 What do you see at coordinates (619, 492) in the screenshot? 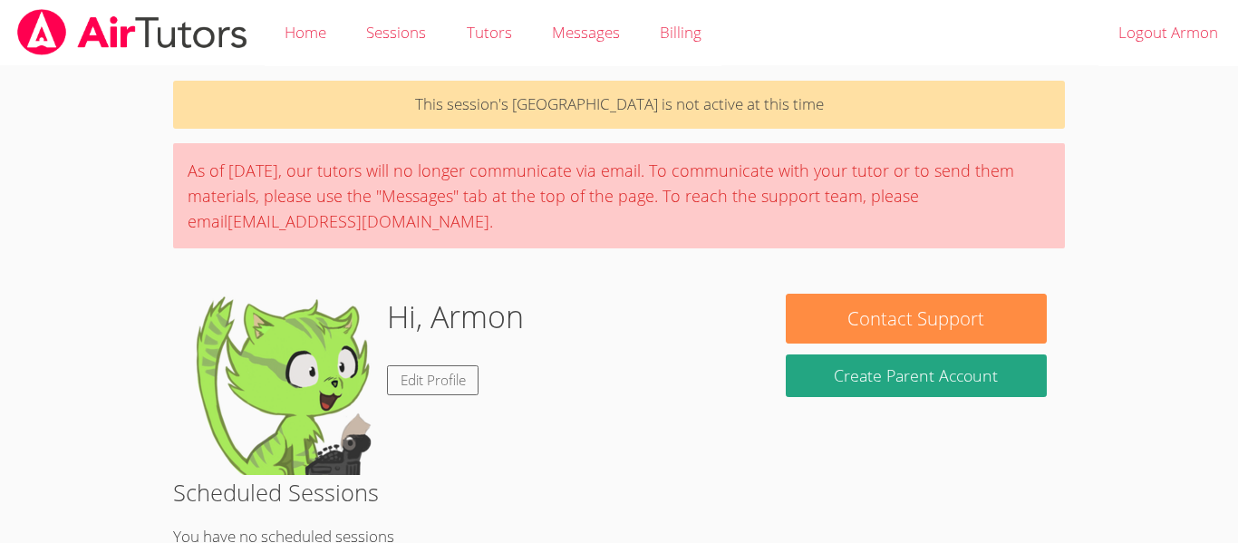
I see `h2: Scheduled Sessions` at bounding box center [619, 492].